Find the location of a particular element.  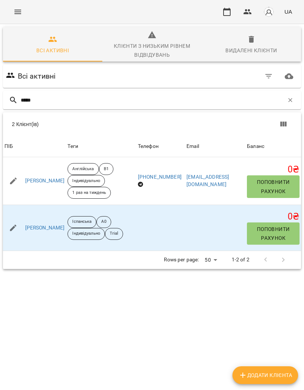

p: B1 is located at coordinates (106, 169).